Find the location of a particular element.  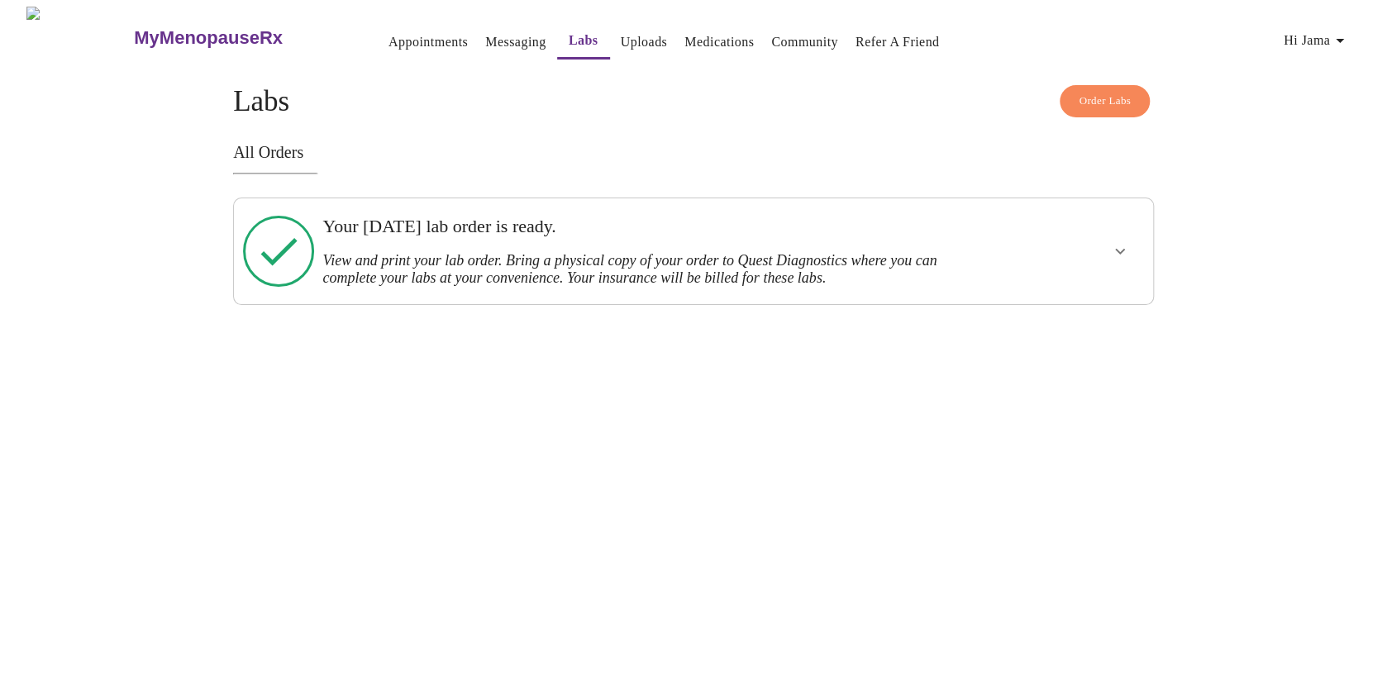

a: Community is located at coordinates (804, 42).